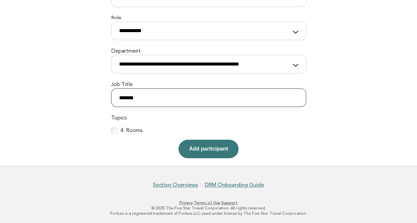 Image resolution: width=417 pixels, height=223 pixels. I want to click on a: Support, so click(229, 203).